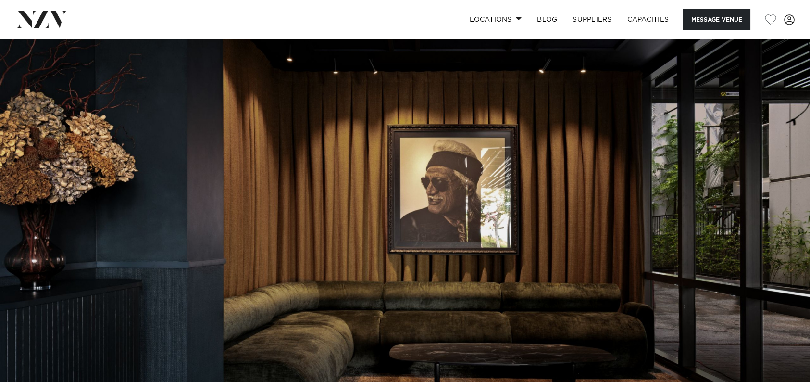 The image size is (810, 382). What do you see at coordinates (495, 19) in the screenshot?
I see `a: Locations` at bounding box center [495, 19].